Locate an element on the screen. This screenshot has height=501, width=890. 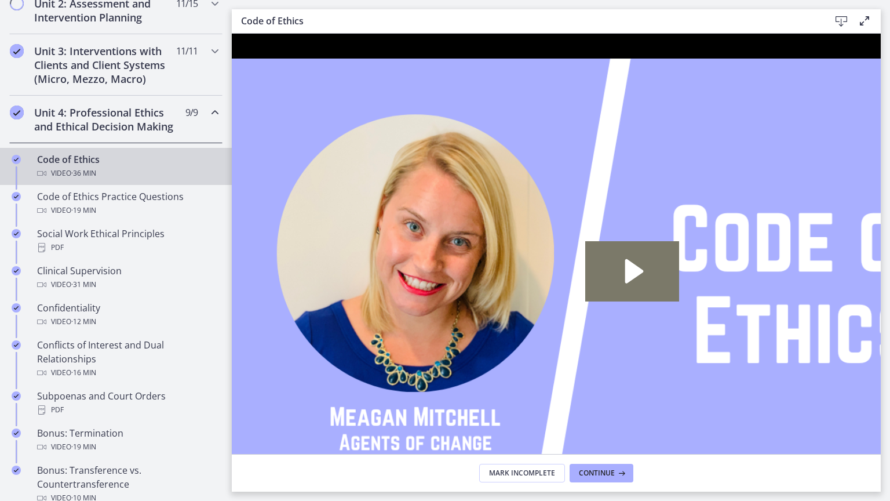
div: Confidentiality is located at coordinates (127, 315).